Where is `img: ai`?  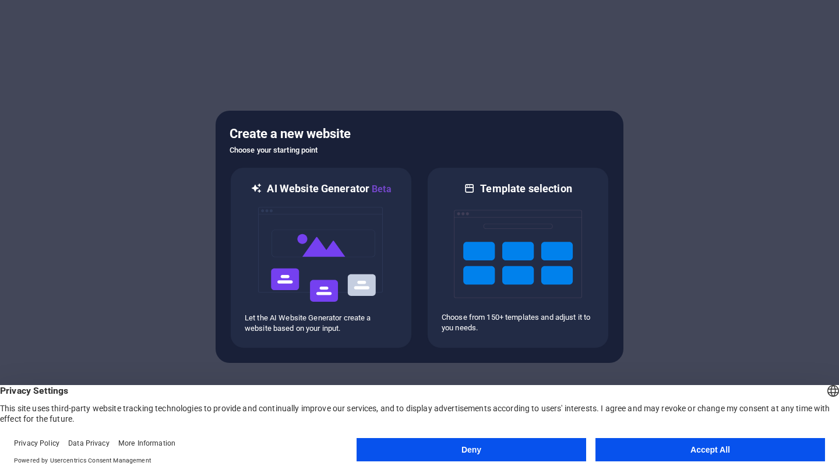 img: ai is located at coordinates (321, 255).